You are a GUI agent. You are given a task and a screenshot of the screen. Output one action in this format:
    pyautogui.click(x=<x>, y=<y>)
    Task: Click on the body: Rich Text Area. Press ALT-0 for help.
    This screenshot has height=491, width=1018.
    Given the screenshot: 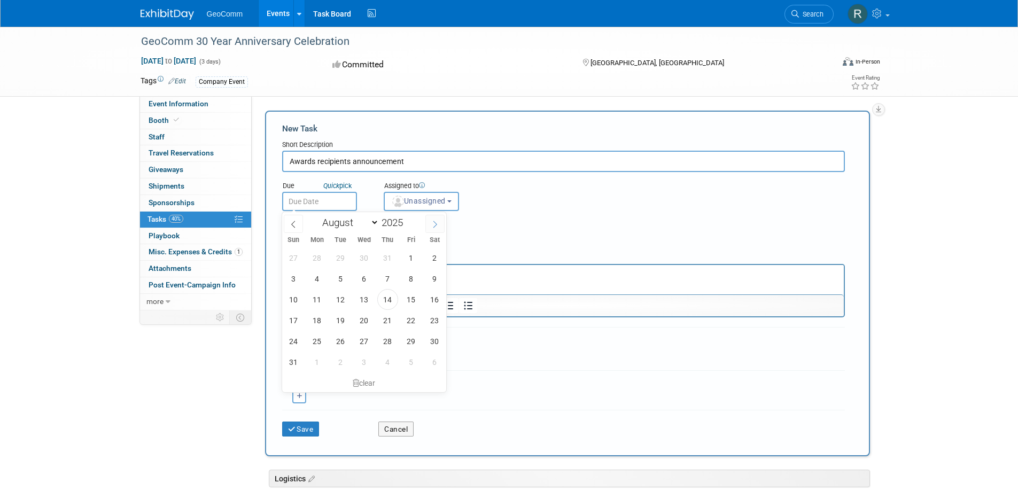 What is the action you would take?
    pyautogui.click(x=281, y=10)
    